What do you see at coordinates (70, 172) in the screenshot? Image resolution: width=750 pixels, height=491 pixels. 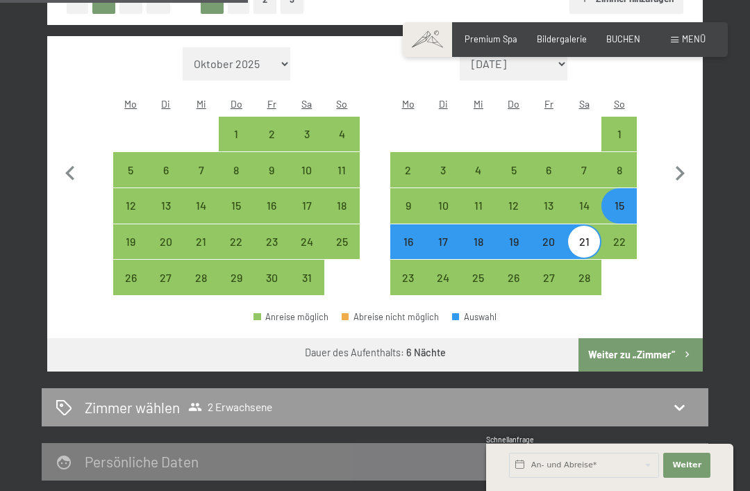 I see `button: Vorheriger Monat` at bounding box center [70, 172].